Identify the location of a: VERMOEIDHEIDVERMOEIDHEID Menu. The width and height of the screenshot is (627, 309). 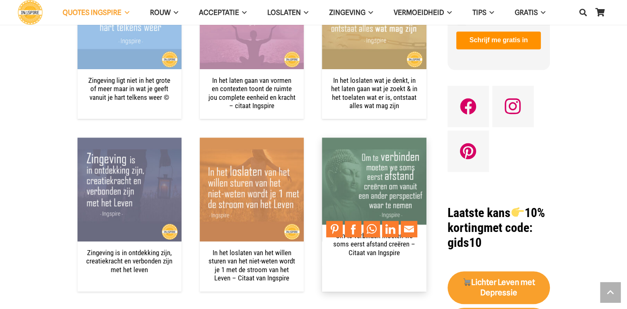
(423, 12).